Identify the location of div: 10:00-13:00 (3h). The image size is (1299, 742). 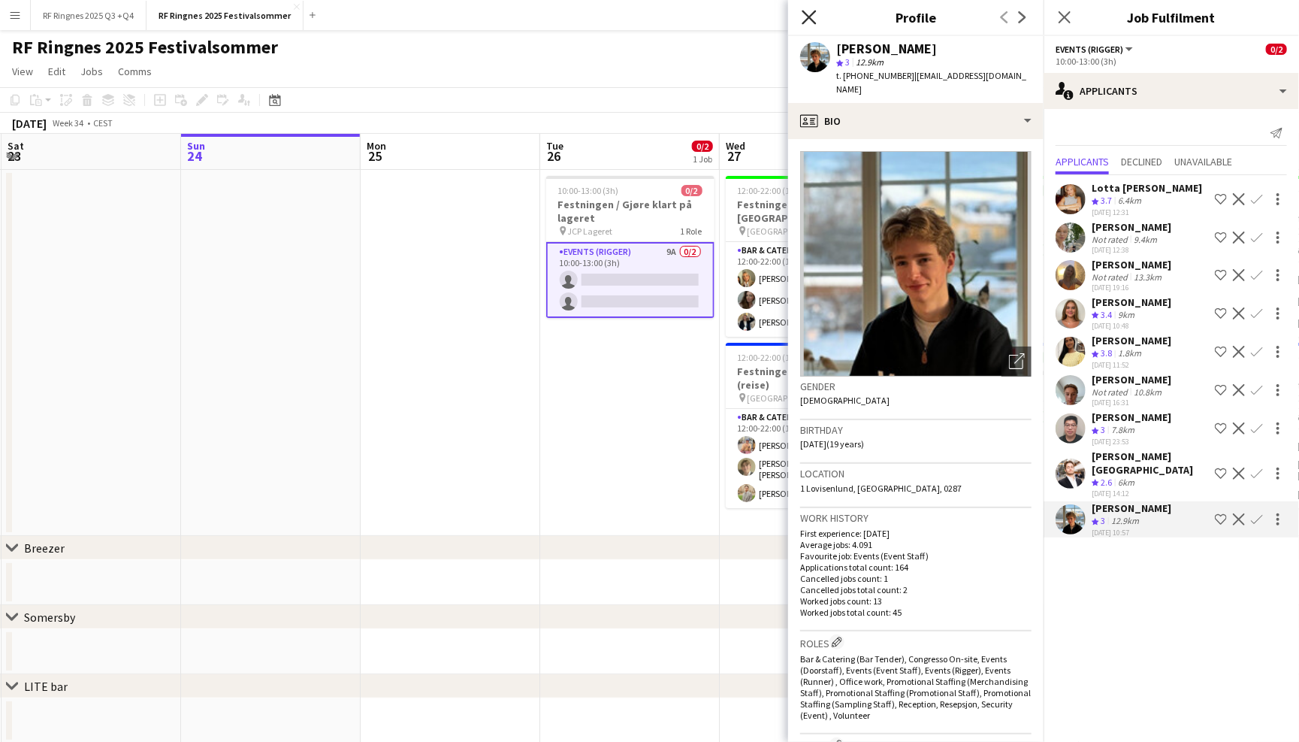
(1172, 61).